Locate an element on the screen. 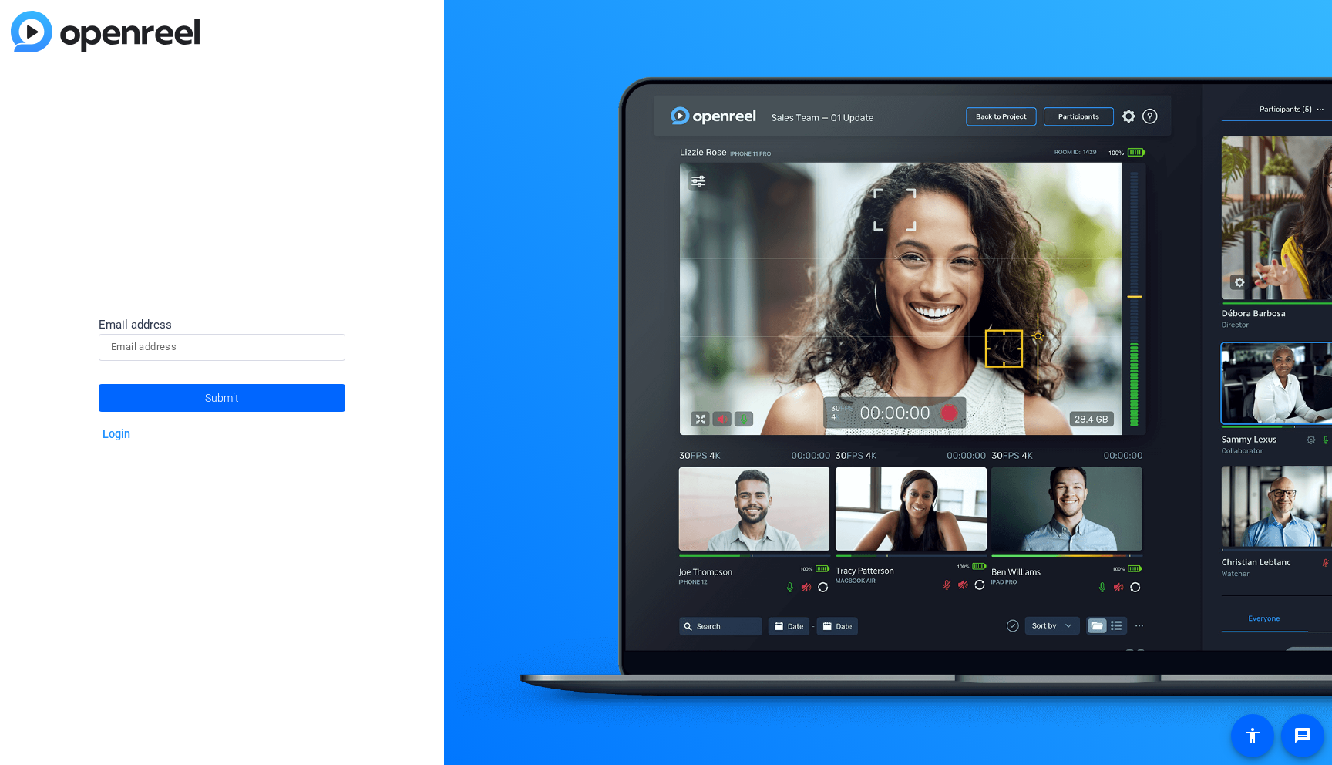 This screenshot has height=765, width=1332. input: Email address is located at coordinates (222, 347).